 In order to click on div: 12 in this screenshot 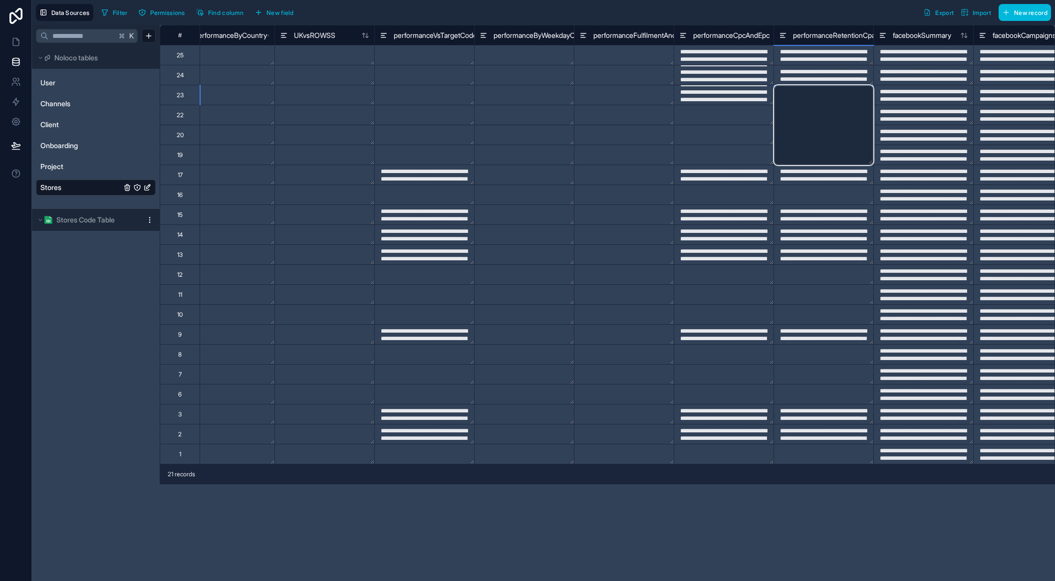, I will do `click(180, 275)`.